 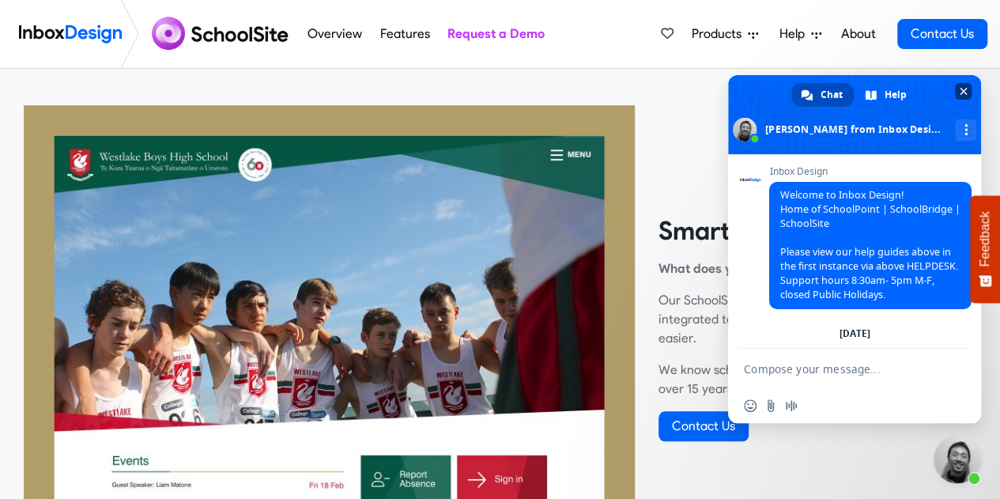 What do you see at coordinates (818, 319) in the screenshot?
I see `p: Our SchoolSite suite of Student Management System integrated tools, save you time and make your j...` at bounding box center [818, 319].